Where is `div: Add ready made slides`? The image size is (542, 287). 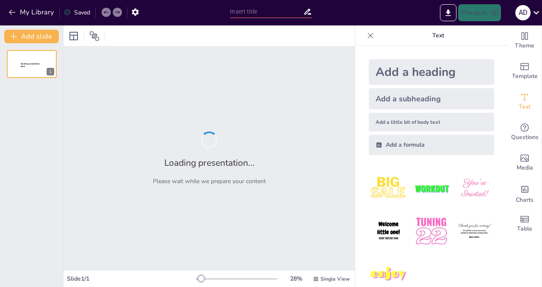 div: Add ready made slides is located at coordinates (524, 71).